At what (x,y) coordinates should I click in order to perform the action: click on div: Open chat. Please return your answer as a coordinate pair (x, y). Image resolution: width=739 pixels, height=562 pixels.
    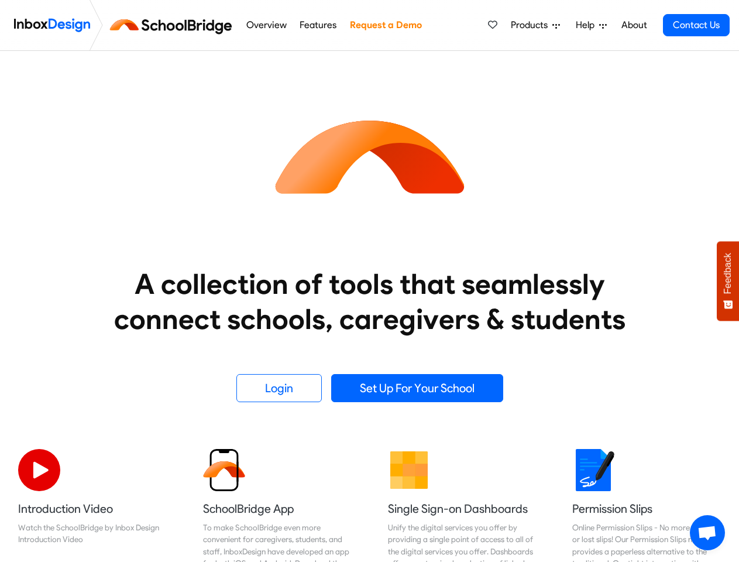
    Looking at the image, I should click on (708, 533).